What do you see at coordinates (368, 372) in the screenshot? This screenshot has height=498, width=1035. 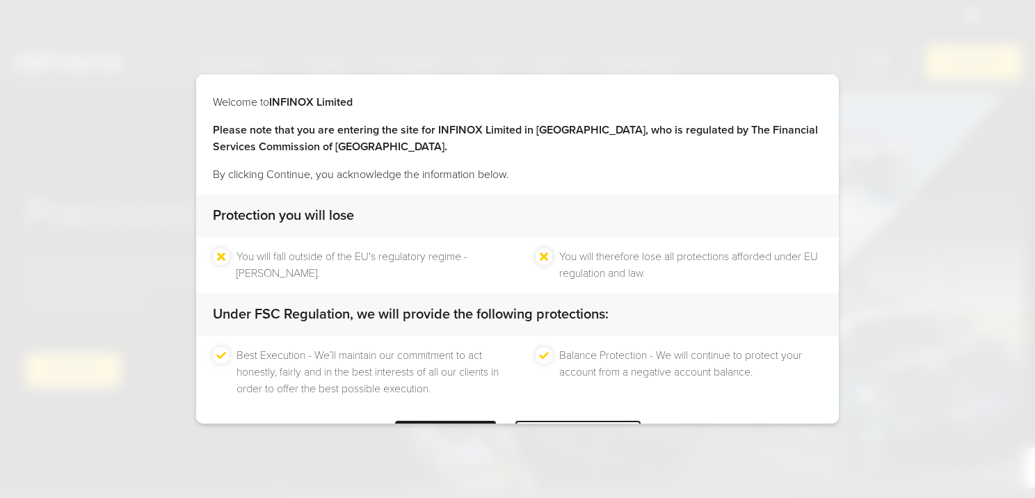 I see `li: Best Execution - We’ll maintain our commitment to act honestly, fairly and in the best interests ...` at bounding box center [368, 372].